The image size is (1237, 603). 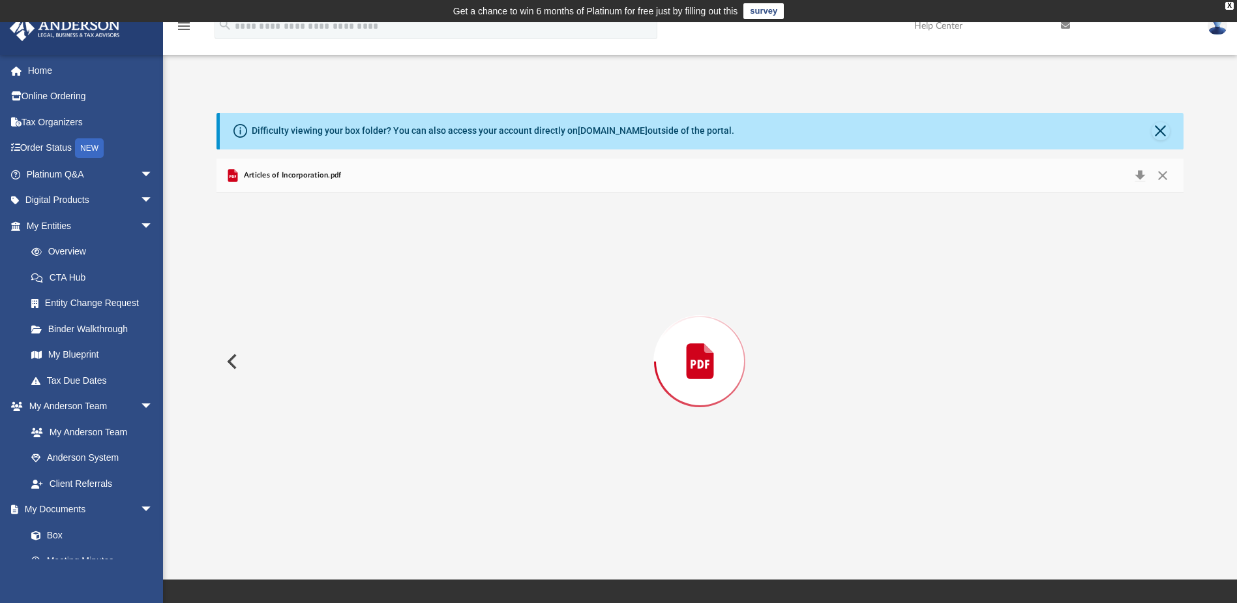 What do you see at coordinates (92, 561) in the screenshot?
I see `a: Meeting Minutes` at bounding box center [92, 561].